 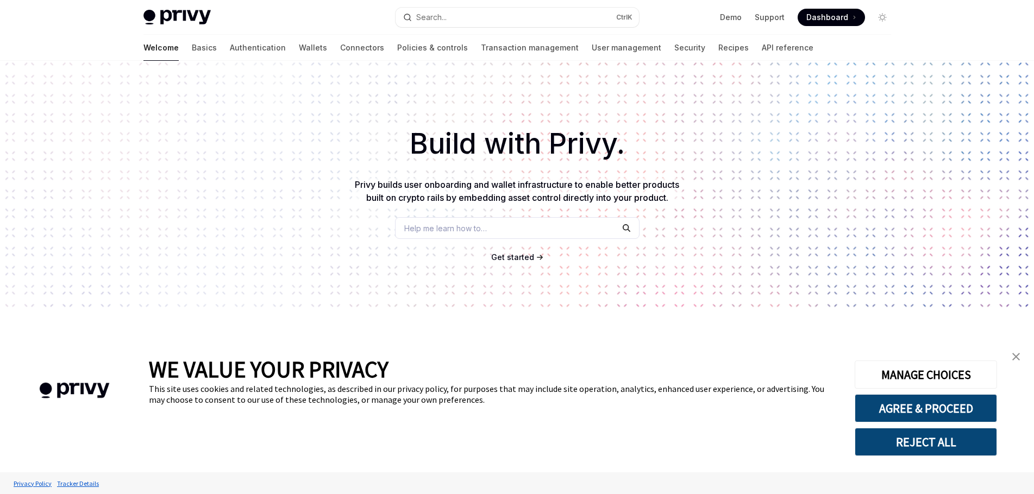 I want to click on a: Basics, so click(x=204, y=48).